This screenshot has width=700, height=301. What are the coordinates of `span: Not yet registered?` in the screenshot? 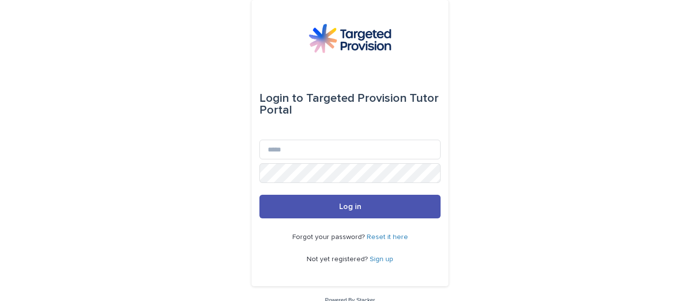 It's located at (338, 259).